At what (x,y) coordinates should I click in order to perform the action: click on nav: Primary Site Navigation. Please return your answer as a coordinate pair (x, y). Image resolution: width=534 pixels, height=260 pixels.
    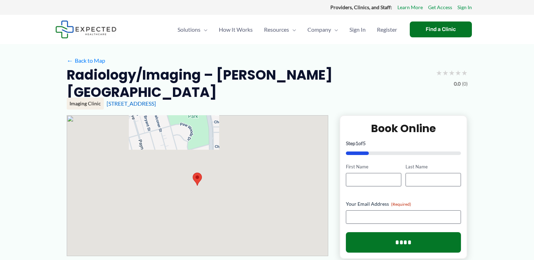
    Looking at the image, I should click on (287, 30).